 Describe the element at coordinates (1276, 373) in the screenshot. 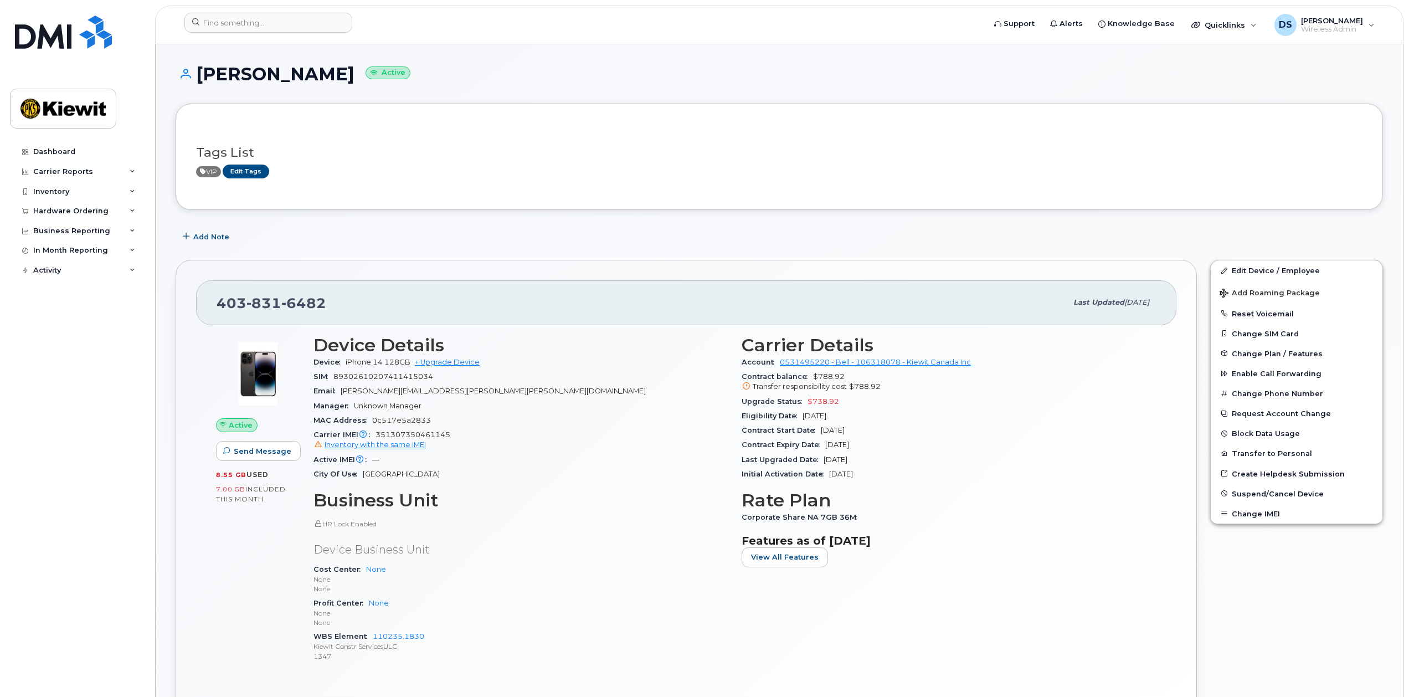

I see `span: Enable Call Forwarding` at that location.